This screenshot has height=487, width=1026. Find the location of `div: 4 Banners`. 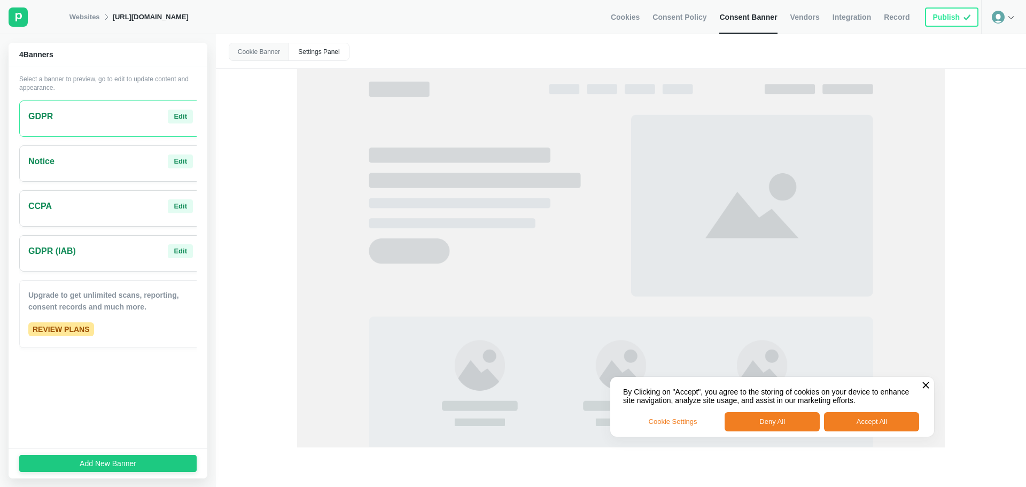

div: 4 Banners is located at coordinates (108, 55).